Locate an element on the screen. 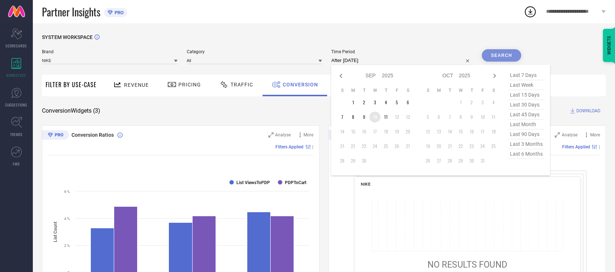 This screenshot has width=615, height=272. td: Fri Sep 19 2025 is located at coordinates (397, 132).